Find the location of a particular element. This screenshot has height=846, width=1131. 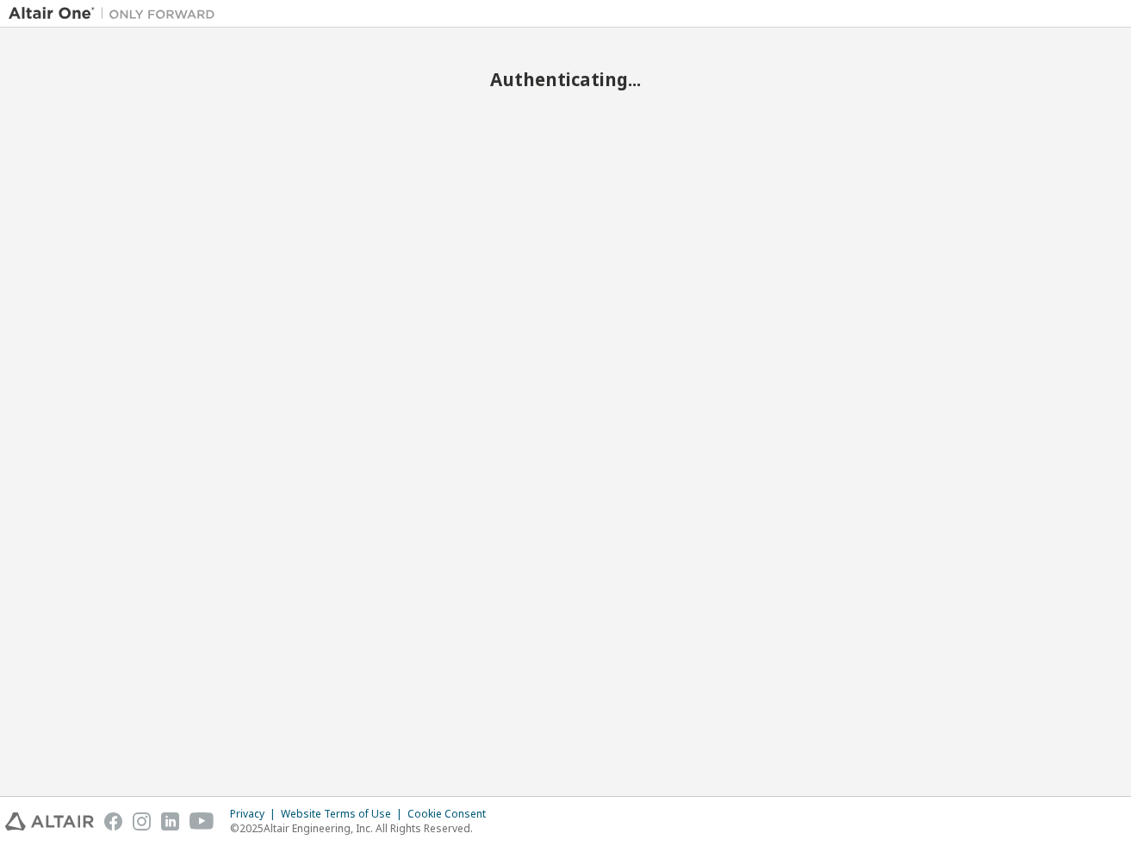

img: linkedin.svg is located at coordinates (170, 821).